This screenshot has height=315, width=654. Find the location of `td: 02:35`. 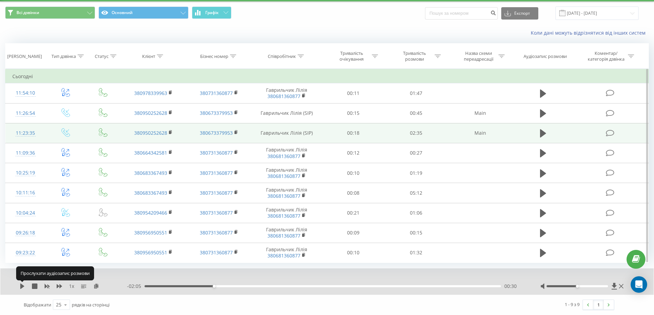

td: 02:35 is located at coordinates (416, 133).